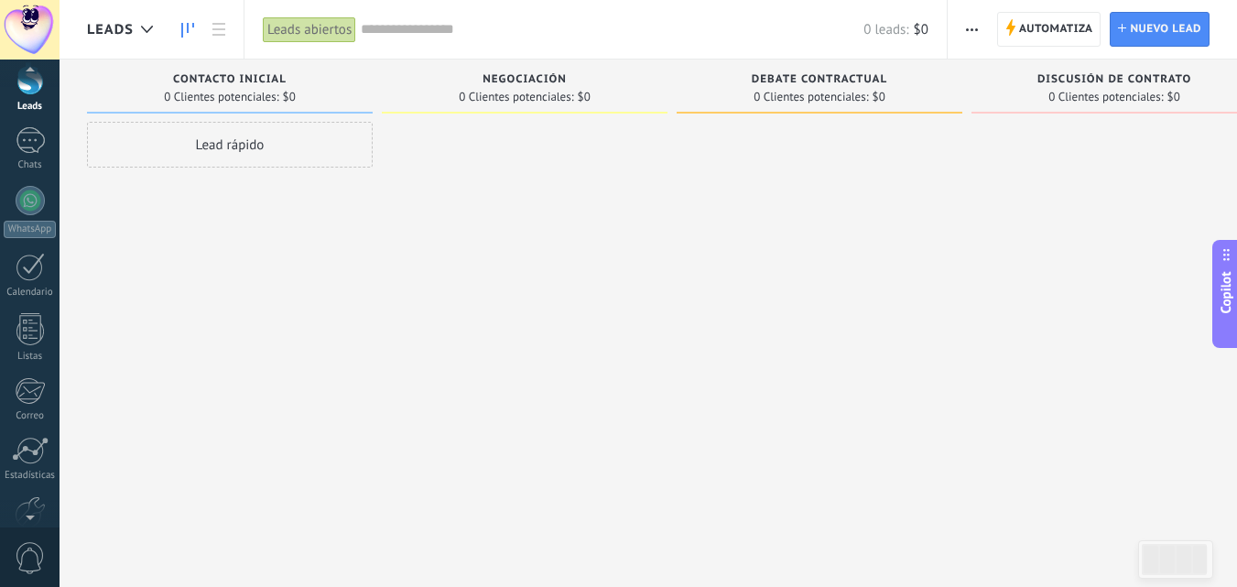 This screenshot has width=1237, height=587. Describe the element at coordinates (1160, 29) in the screenshot. I see `a: Nuevo lead` at that location.